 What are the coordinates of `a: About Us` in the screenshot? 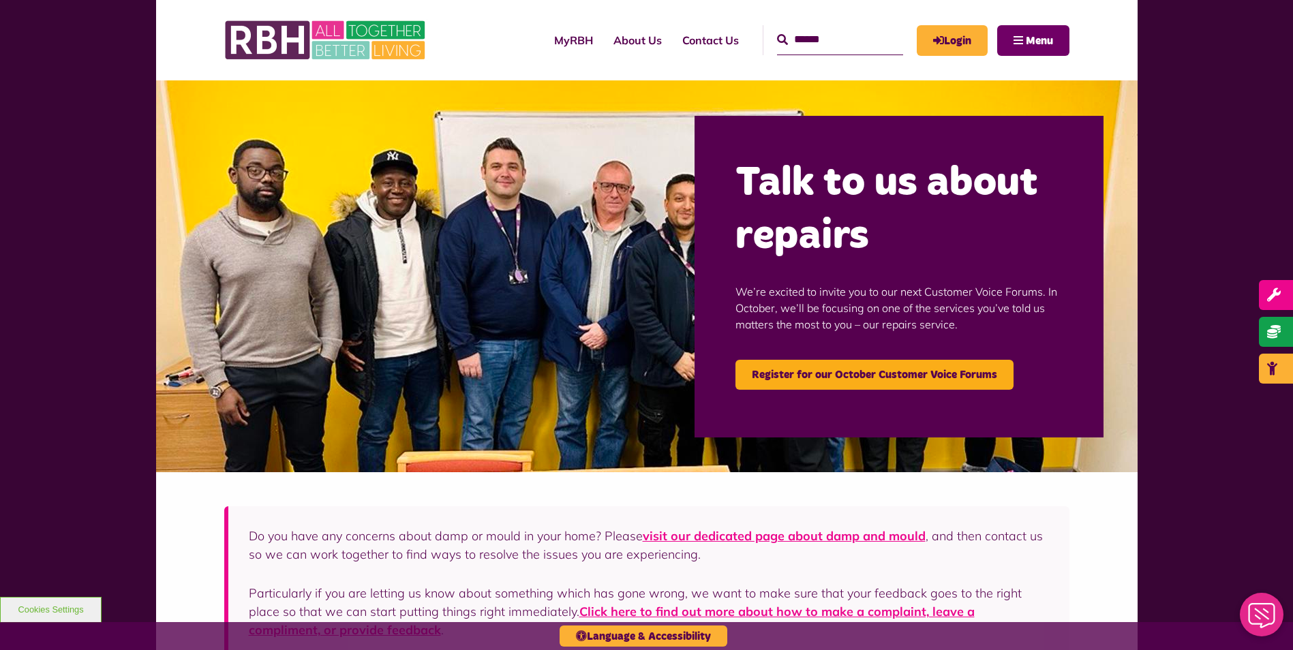 It's located at (637, 40).